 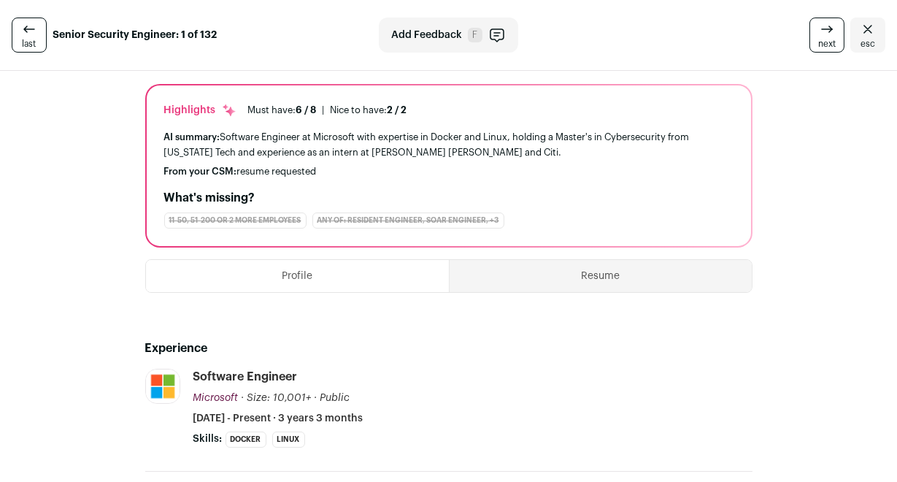 What do you see at coordinates (246, 439) in the screenshot?
I see `li: Docker` at bounding box center [246, 439].